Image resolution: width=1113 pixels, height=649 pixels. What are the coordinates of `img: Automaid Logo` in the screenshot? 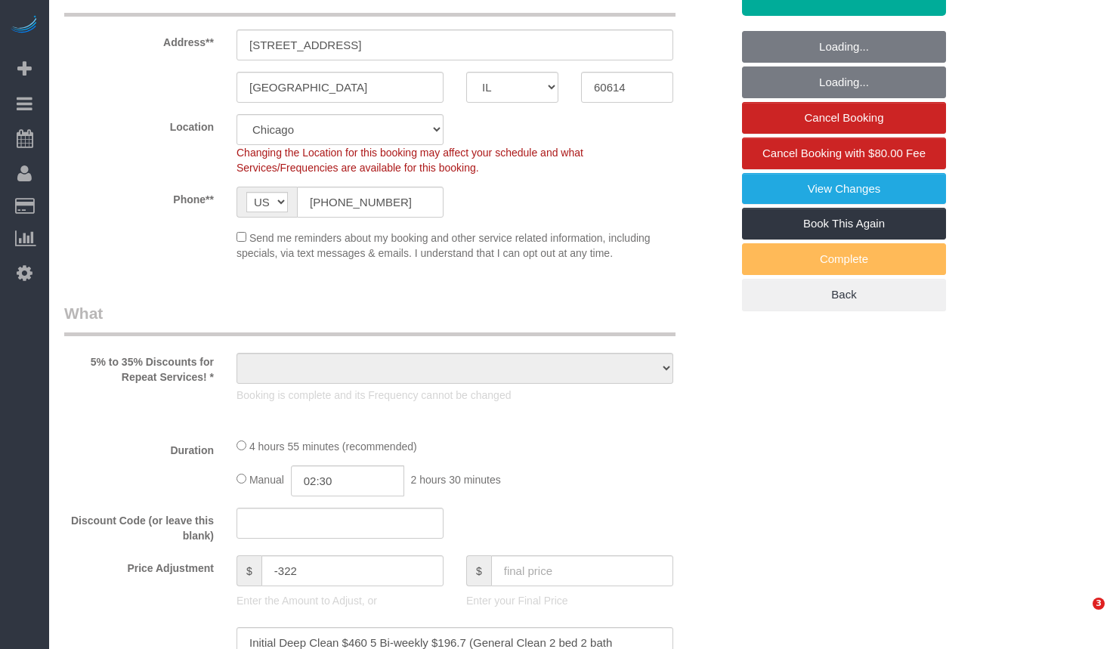 It's located at (24, 26).